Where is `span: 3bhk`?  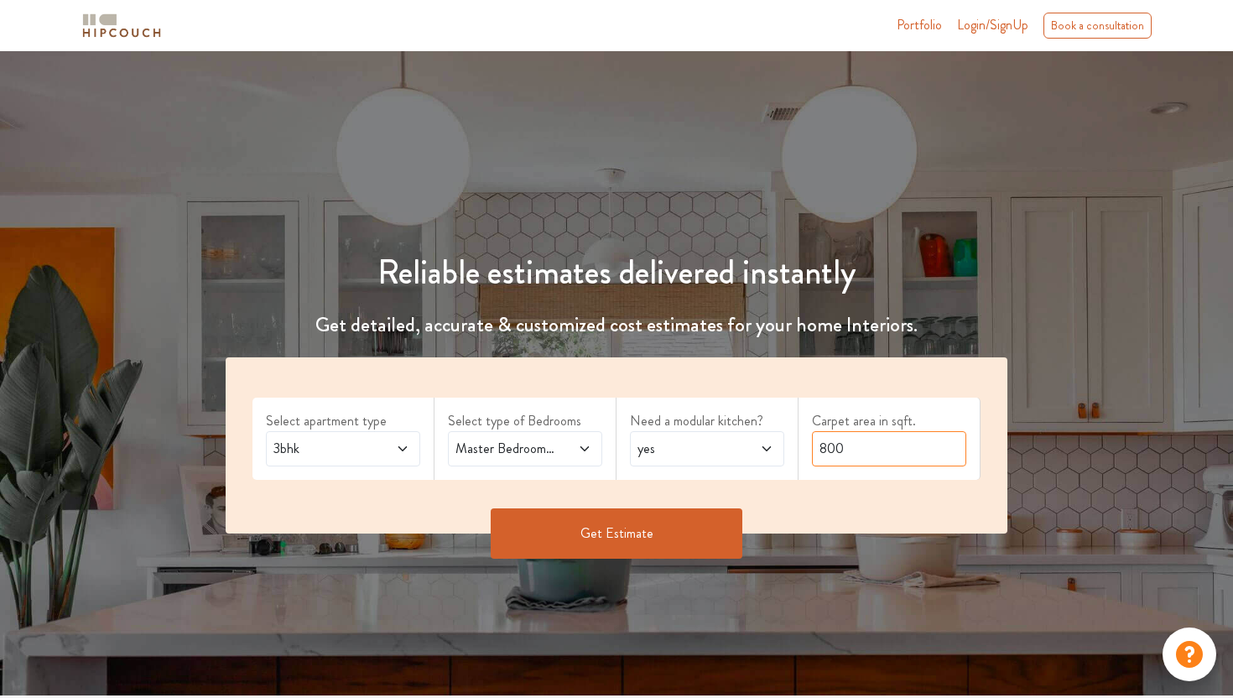 span: 3bhk is located at coordinates (322, 449).